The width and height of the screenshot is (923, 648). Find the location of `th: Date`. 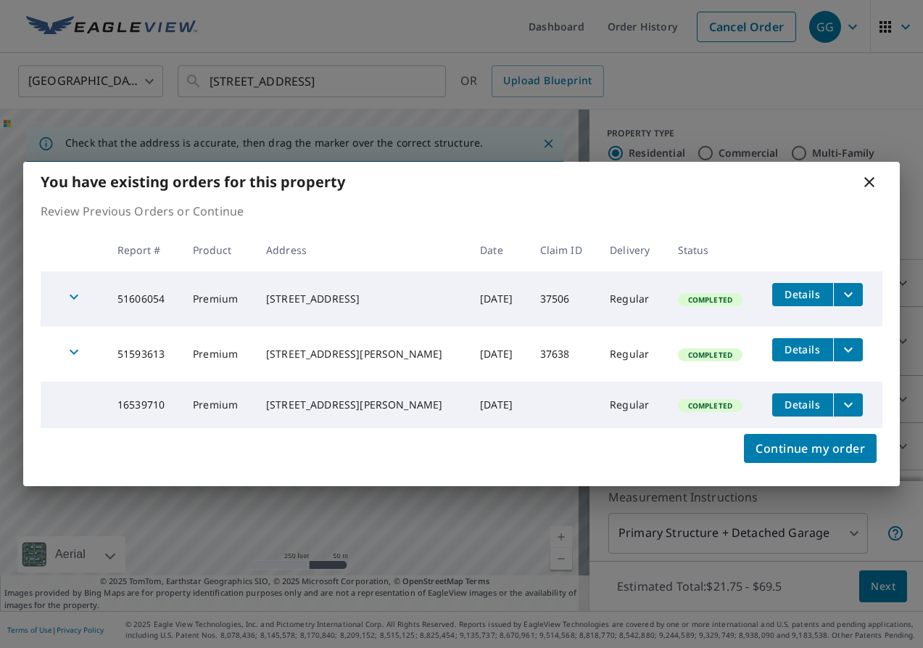

th: Date is located at coordinates (498, 250).